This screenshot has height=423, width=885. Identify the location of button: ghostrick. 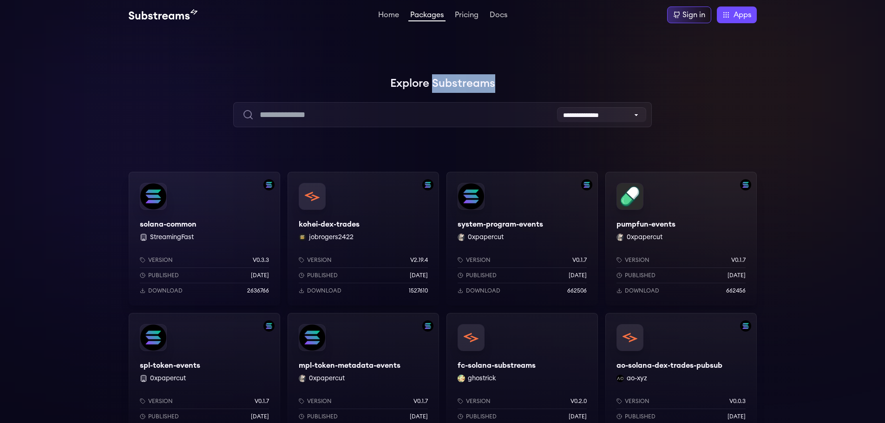
(482, 379).